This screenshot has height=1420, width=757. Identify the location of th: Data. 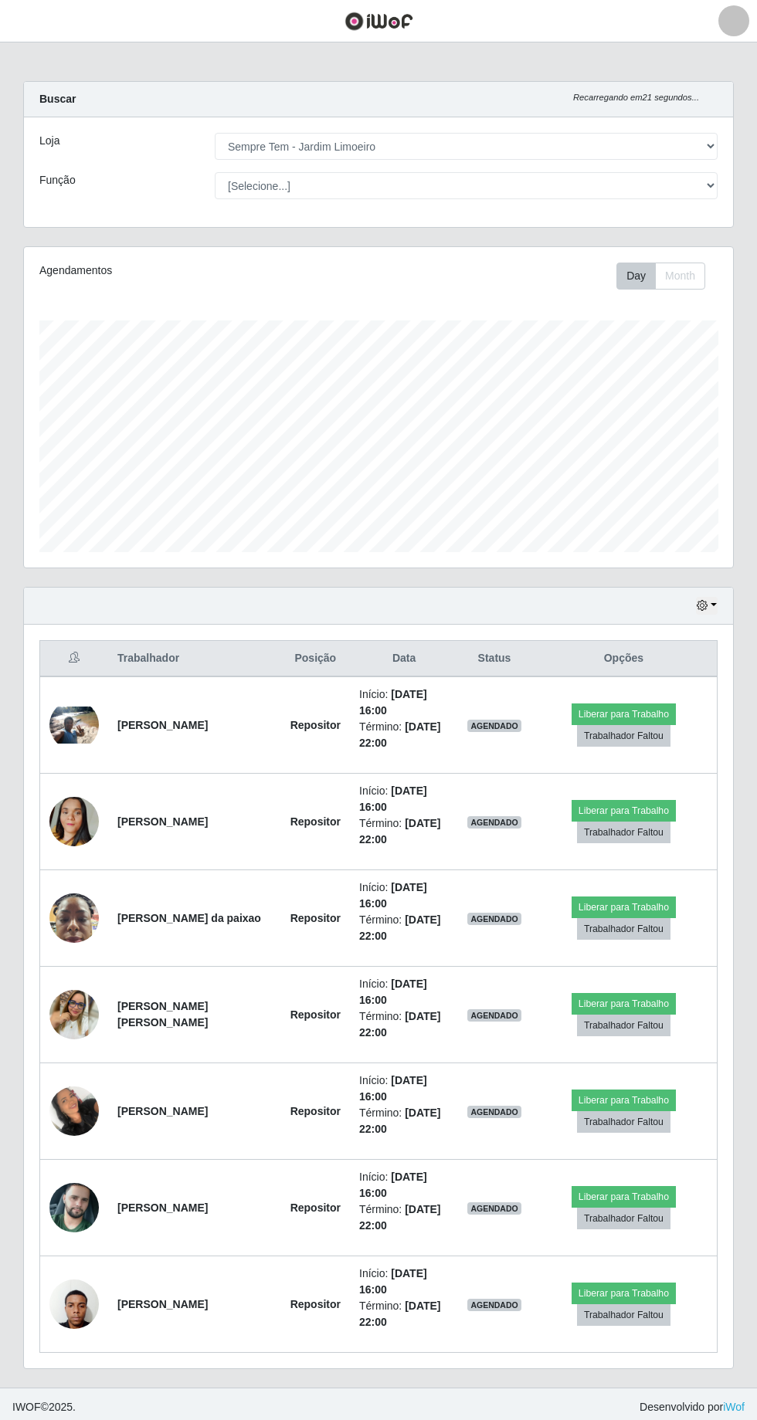
(404, 658).